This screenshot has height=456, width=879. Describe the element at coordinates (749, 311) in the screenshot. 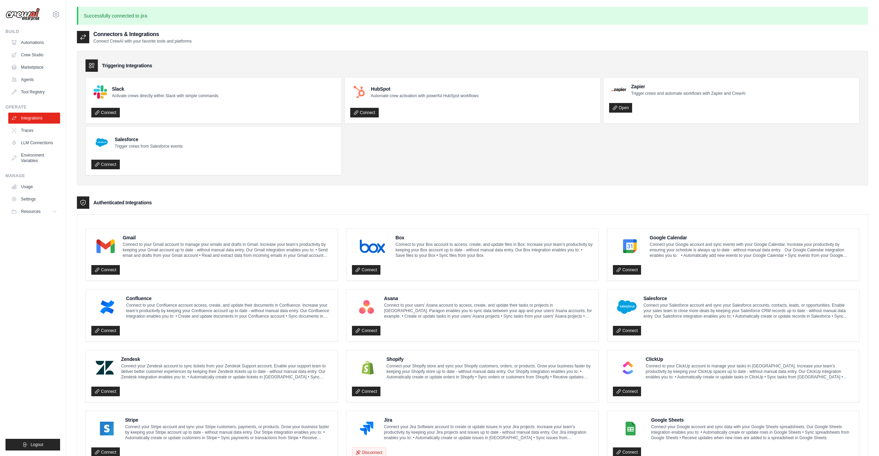

I see `p: Connect your Salesforce account and sync your Salesforce accounts, contacts, leads, or opportunit...` at that location.